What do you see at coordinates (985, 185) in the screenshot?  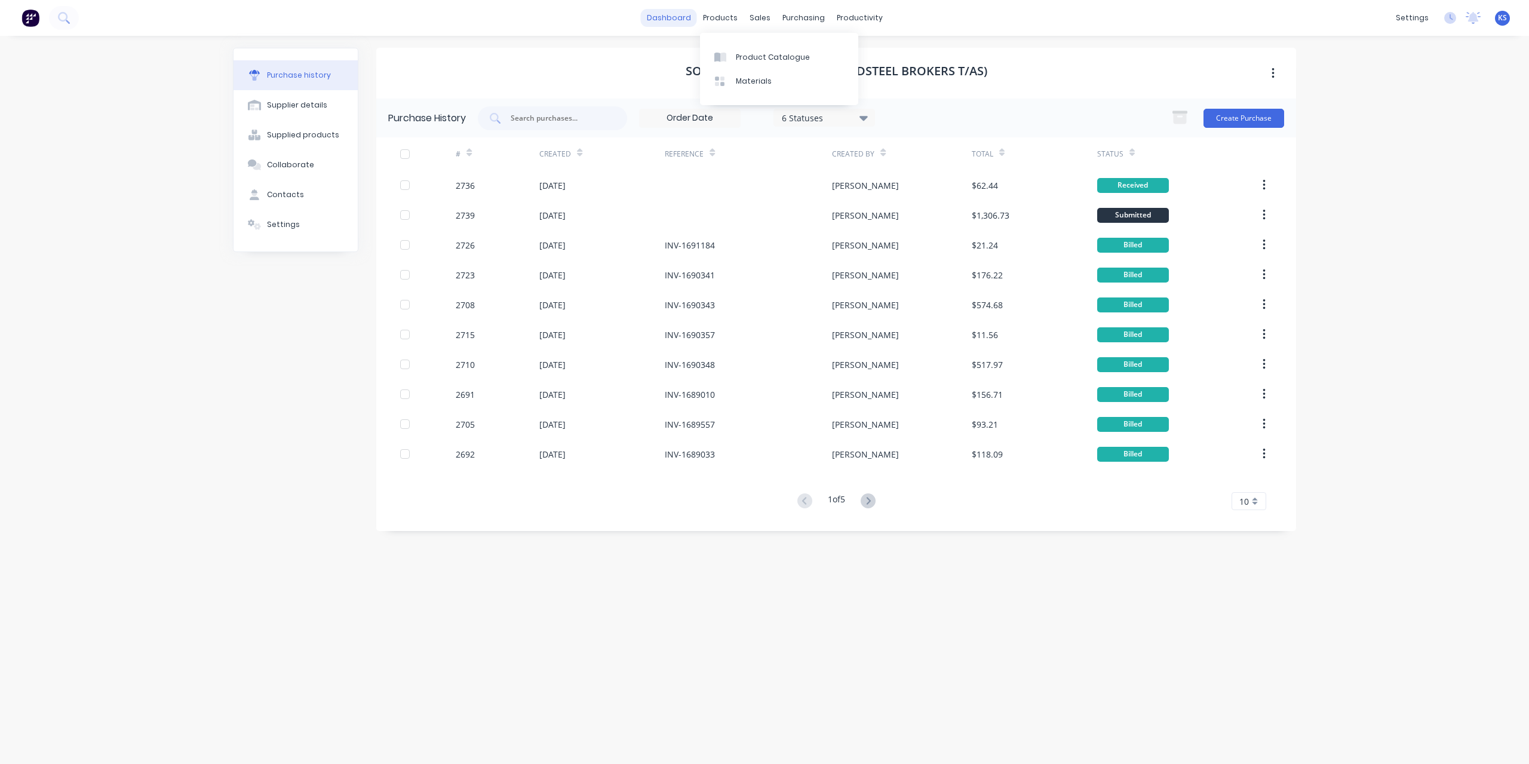 I see `div: $62.44` at bounding box center [985, 185].